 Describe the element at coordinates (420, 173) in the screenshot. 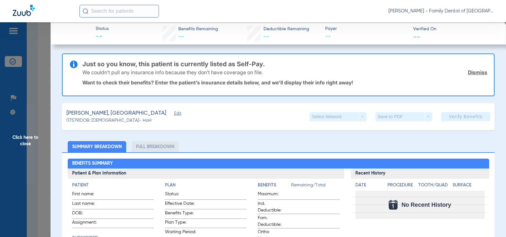

I see `h3: Recent History` at that location.